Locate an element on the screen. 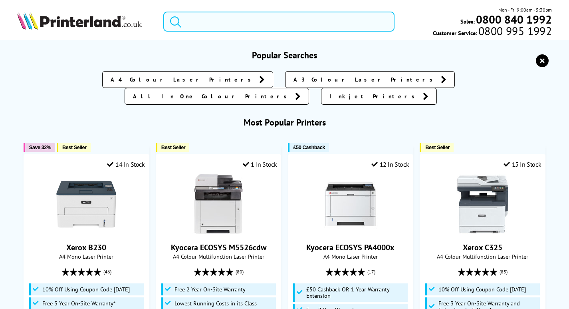 This screenshot has width=569, height=309. span: (46) is located at coordinates (107, 272).